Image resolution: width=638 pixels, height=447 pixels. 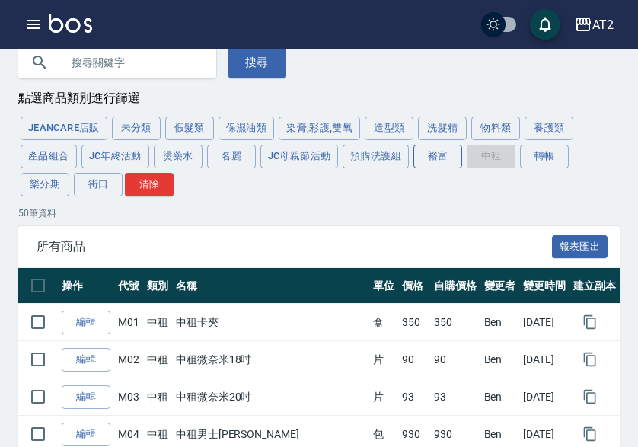 What do you see at coordinates (495, 128) in the screenshot?
I see `button: 物料類` at bounding box center [495, 128].